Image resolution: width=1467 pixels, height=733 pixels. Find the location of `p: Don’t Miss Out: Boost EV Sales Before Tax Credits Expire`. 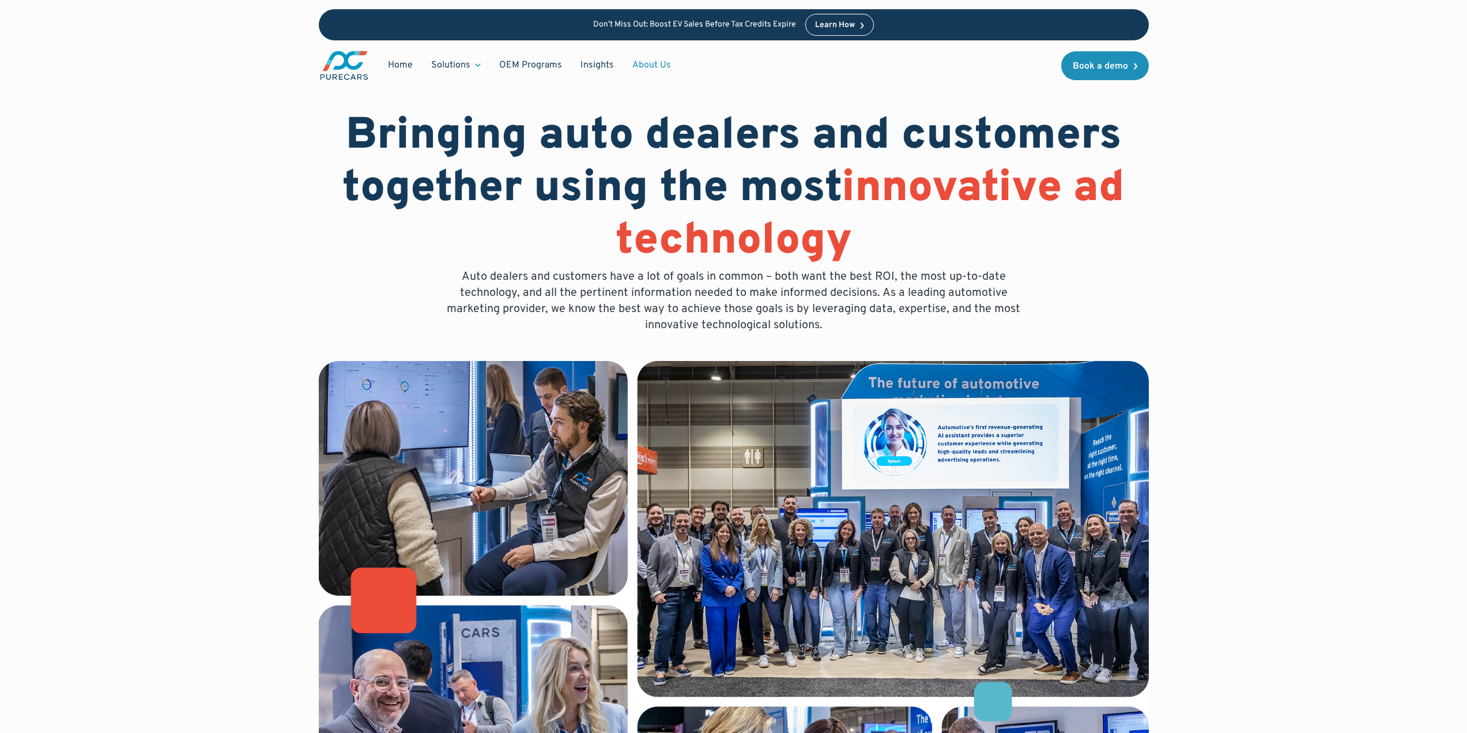

p: Don’t Miss Out: Boost EV Sales Before Tax Credits Expire is located at coordinates (695, 25).